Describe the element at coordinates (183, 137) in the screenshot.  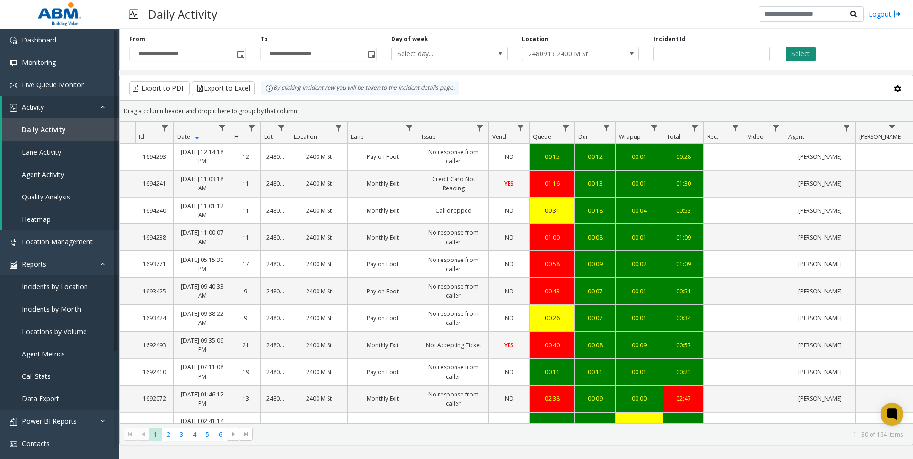
I see `span: Date` at that location.